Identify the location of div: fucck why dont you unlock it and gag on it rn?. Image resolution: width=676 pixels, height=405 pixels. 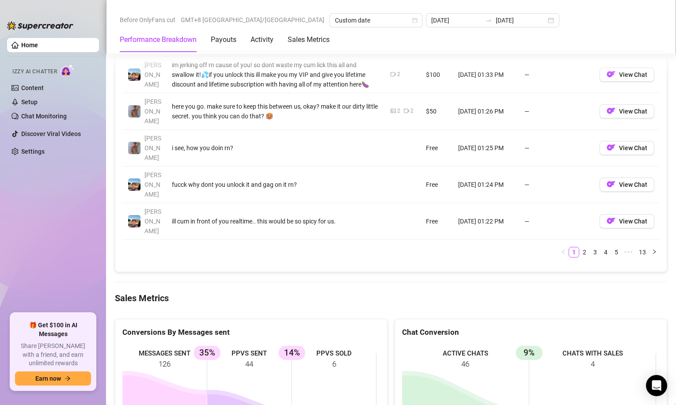
(276, 185).